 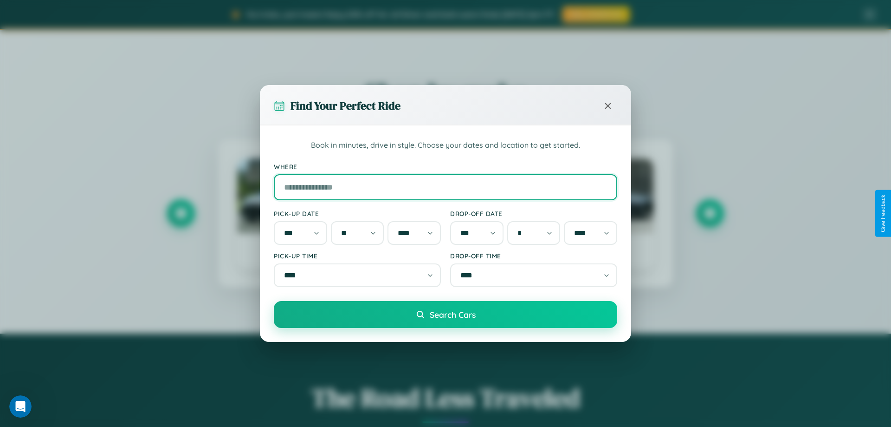 What do you see at coordinates (453, 314) in the screenshot?
I see `span: Search Cars` at bounding box center [453, 314].